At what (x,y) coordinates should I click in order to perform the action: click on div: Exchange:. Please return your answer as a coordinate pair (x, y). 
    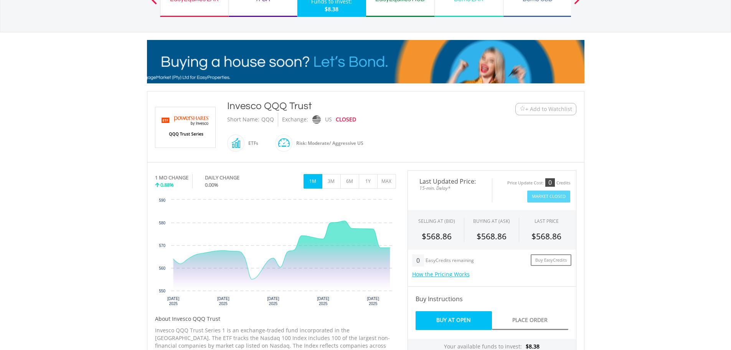
    Looking at the image, I should click on (295, 119).